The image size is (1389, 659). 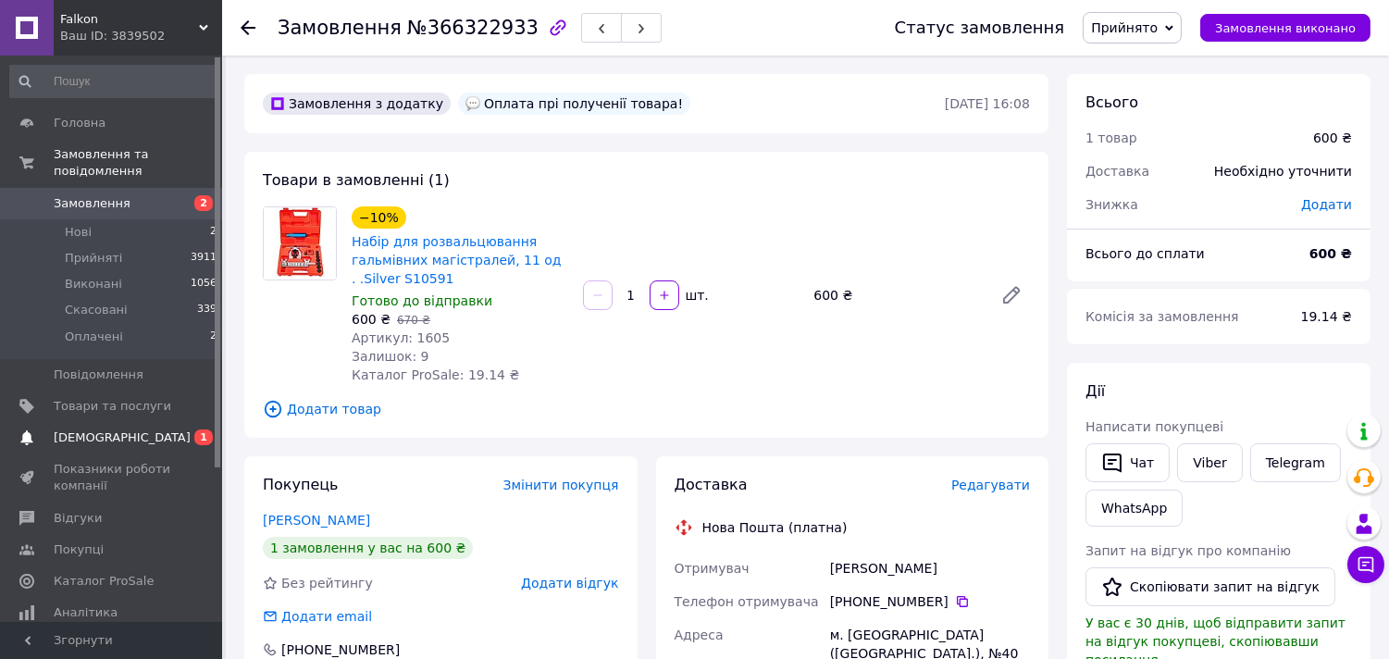 What do you see at coordinates (422, 301) in the screenshot?
I see `span: Готово до відправки` at bounding box center [422, 301].